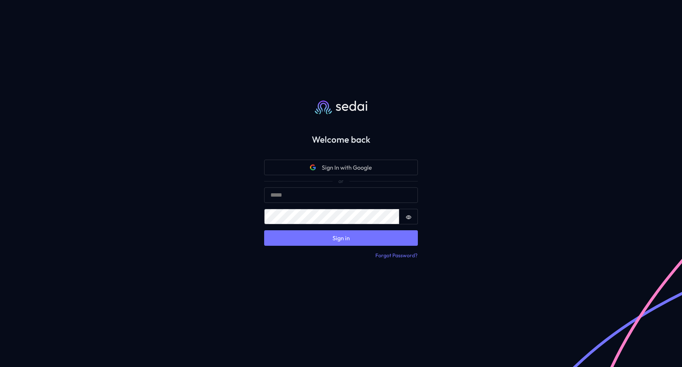 This screenshot has height=367, width=682. What do you see at coordinates (397, 256) in the screenshot?
I see `button: Forgot Password?` at bounding box center [397, 256].